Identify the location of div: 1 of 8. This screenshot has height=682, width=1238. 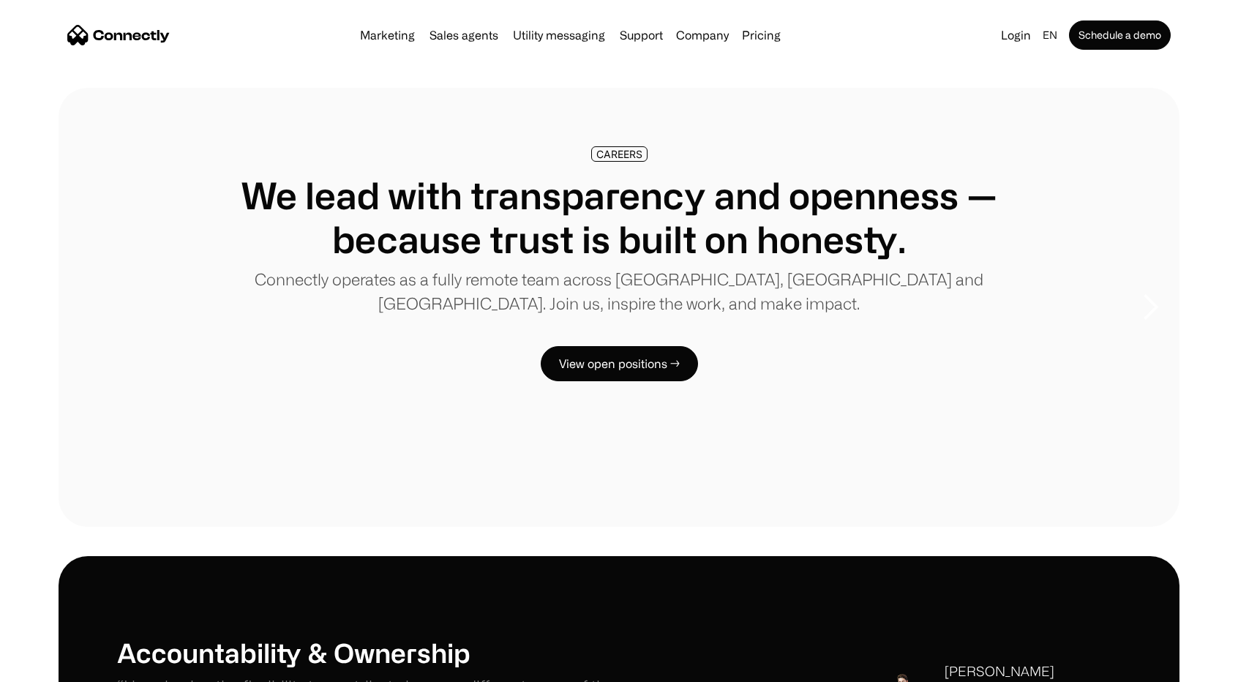
(619, 307).